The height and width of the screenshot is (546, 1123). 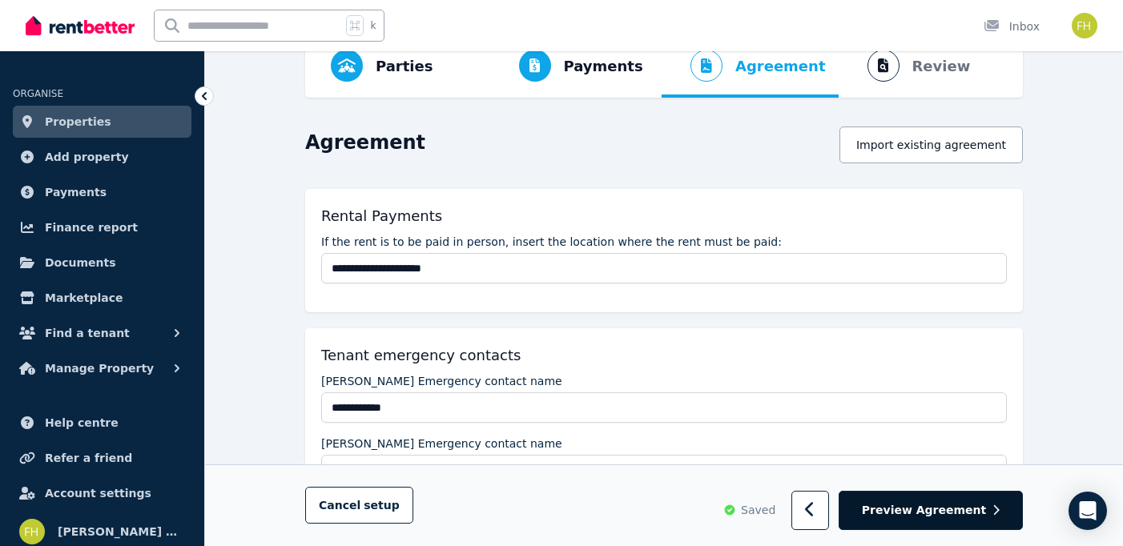 I want to click on span: Preview Agreement, so click(x=923, y=511).